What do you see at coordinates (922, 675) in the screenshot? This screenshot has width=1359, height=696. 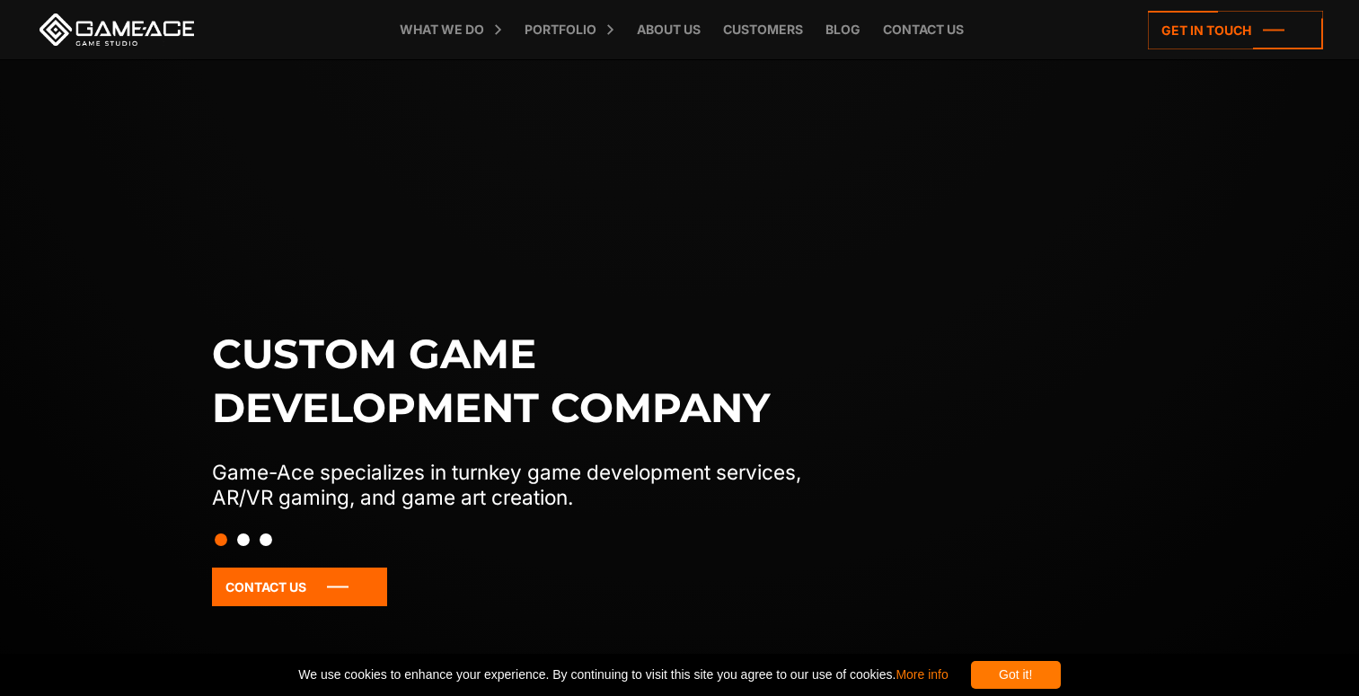 I see `a: More info` at bounding box center [922, 675].